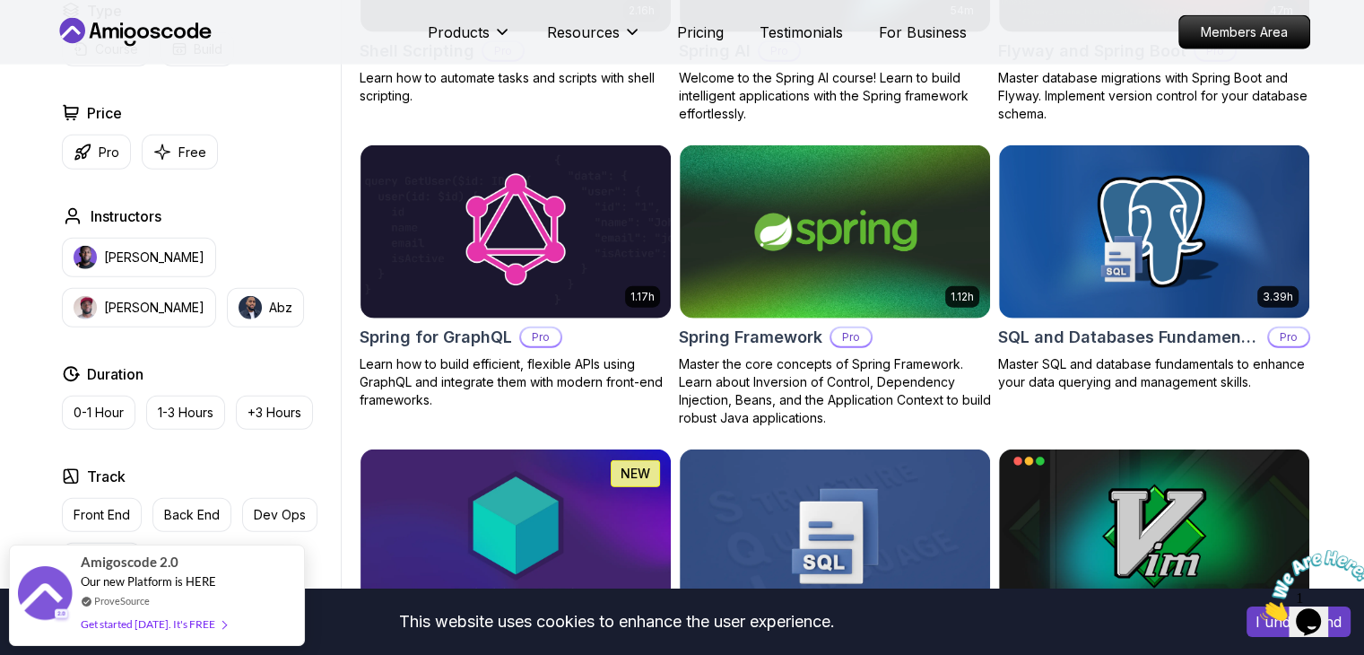 The width and height of the screenshot is (1364, 655). What do you see at coordinates (835, 286) in the screenshot?
I see `a: Spring Framework card1.12hSpring FrameworkProMaster the core concepts of Spring Framework. Learn ...` at bounding box center [835, 286].